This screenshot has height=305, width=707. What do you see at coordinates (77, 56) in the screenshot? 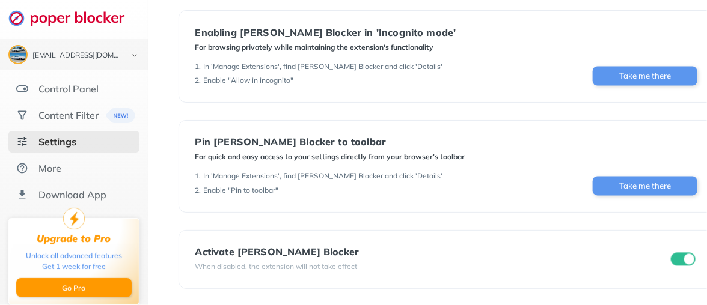
I see `div: hughesernest6@gmail.com` at bounding box center [77, 56].